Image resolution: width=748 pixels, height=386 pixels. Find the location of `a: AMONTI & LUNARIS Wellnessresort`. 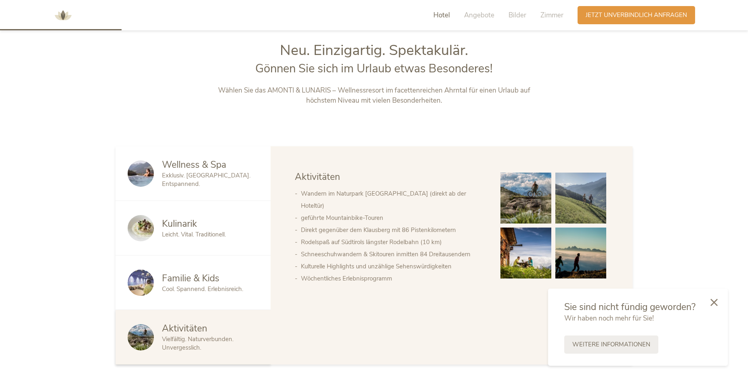

a: AMONTI & LUNARIS Wellnessresort is located at coordinates (63, 15).